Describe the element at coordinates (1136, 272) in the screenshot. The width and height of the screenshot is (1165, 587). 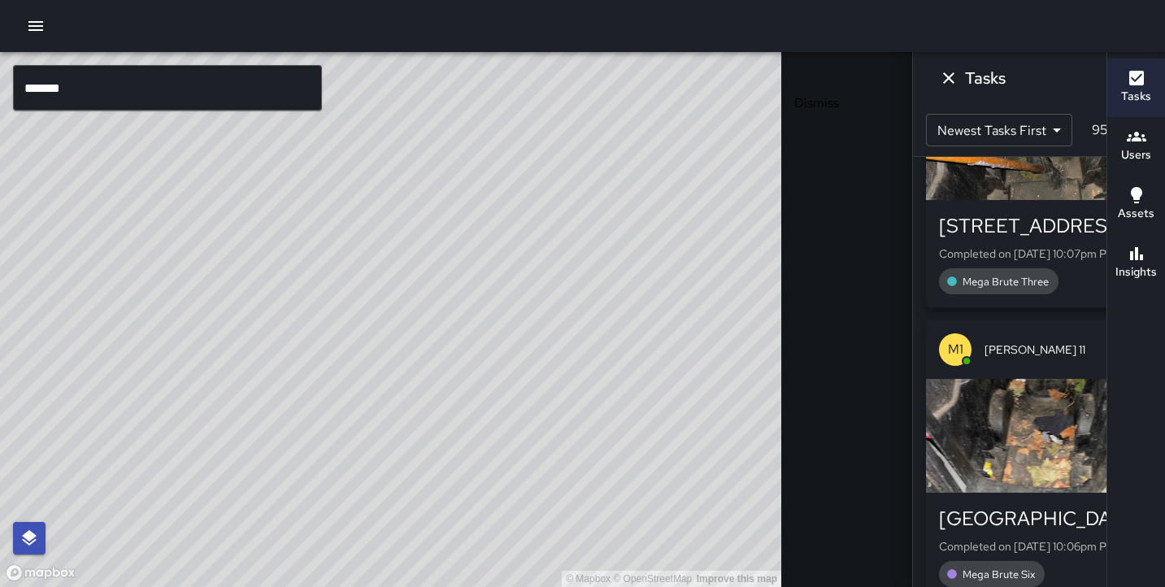
I see `h6: Insights` at that location.